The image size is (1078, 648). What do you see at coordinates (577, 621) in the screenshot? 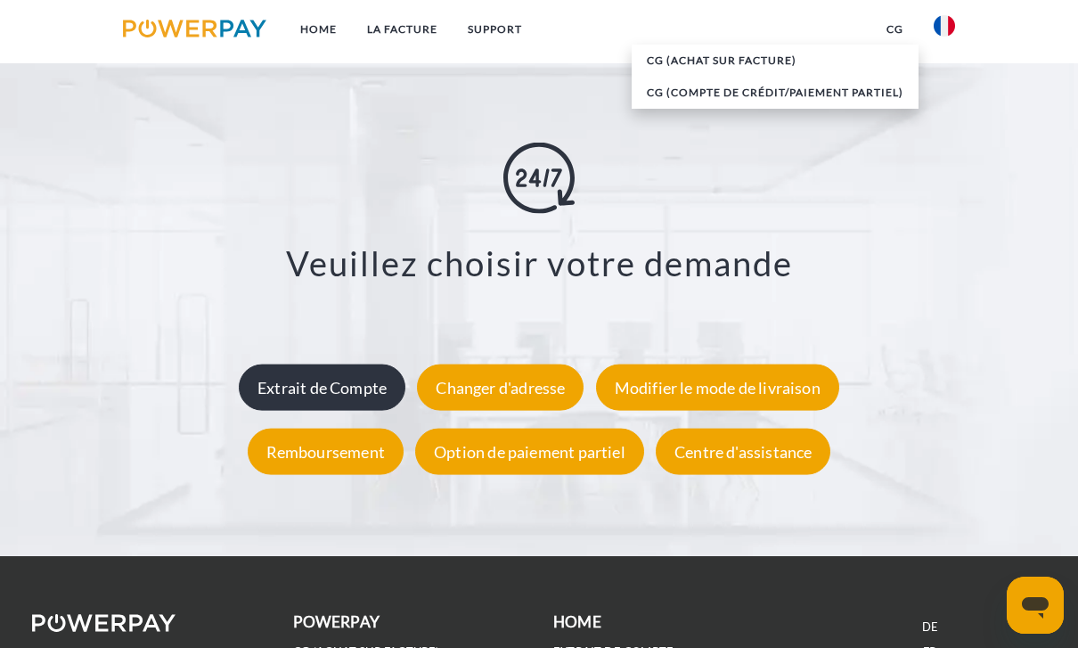
I see `b: Home` at bounding box center [577, 621].